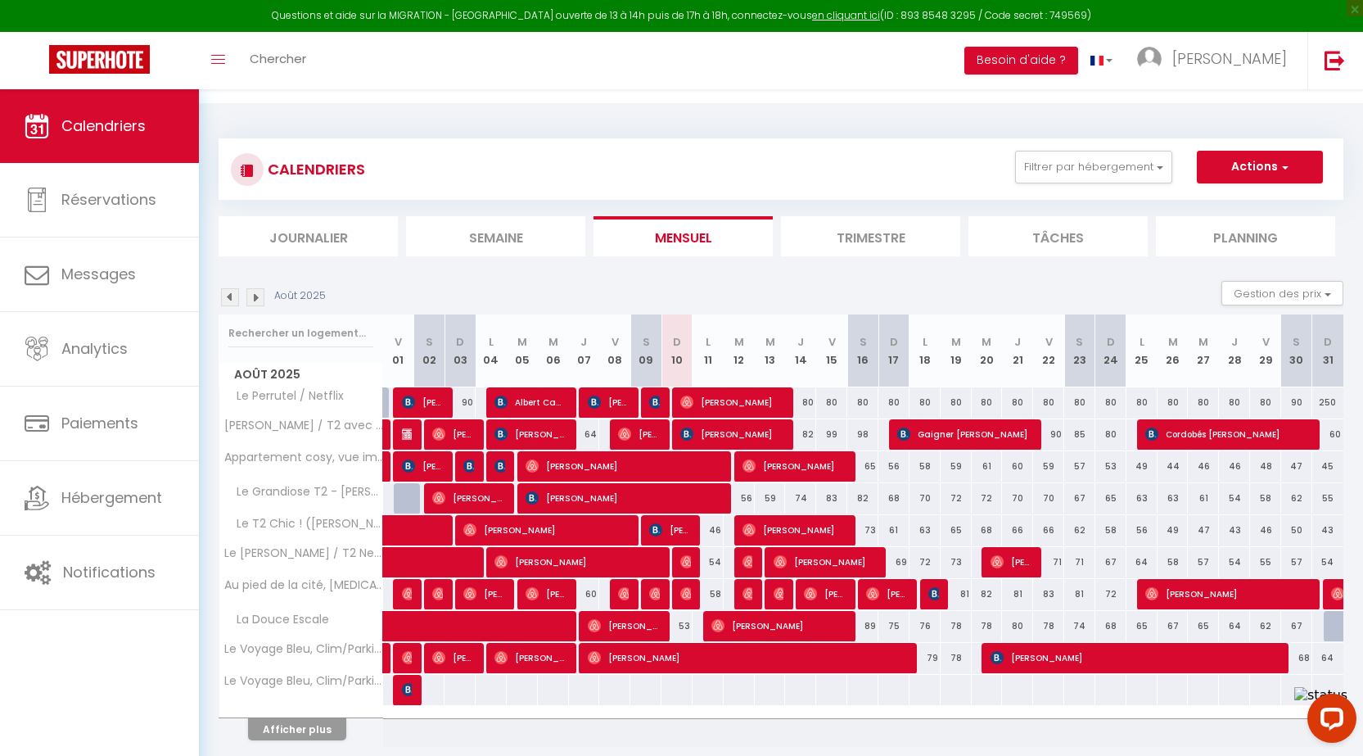 Image resolution: width=1363 pixels, height=756 pixels. I want to click on span: Hébergement, so click(111, 497).